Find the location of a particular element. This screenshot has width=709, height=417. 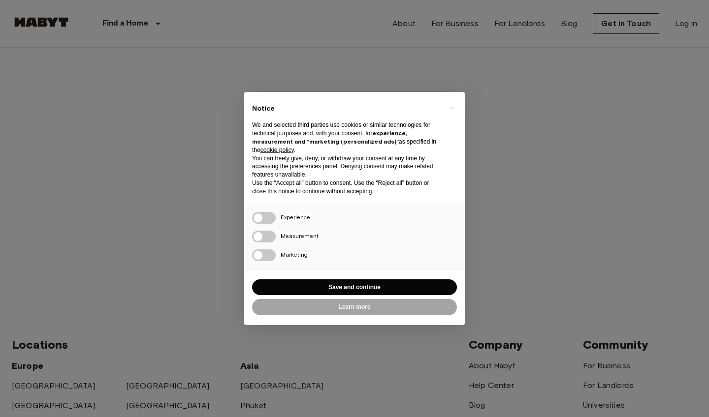

p: You can freely give, deny, or withdraw your consent at any time by accessing the preferences pane... is located at coordinates (346, 167).